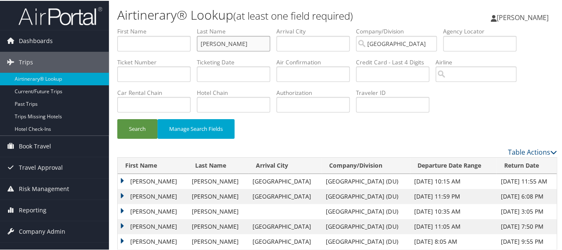  What do you see at coordinates (399, 31) in the screenshot?
I see `label: Company/Division` at bounding box center [399, 31].